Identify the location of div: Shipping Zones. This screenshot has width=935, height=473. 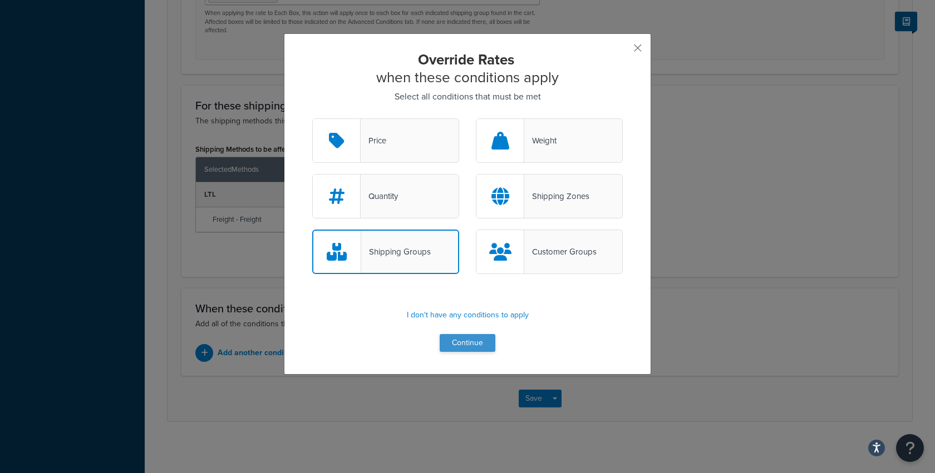
(556, 196).